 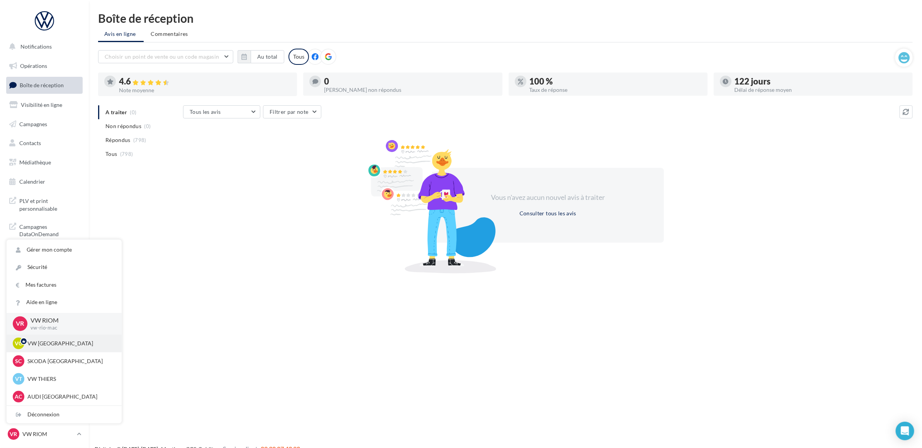 What do you see at coordinates (410, 81) in the screenshot?
I see `div: 0` at bounding box center [410, 81].